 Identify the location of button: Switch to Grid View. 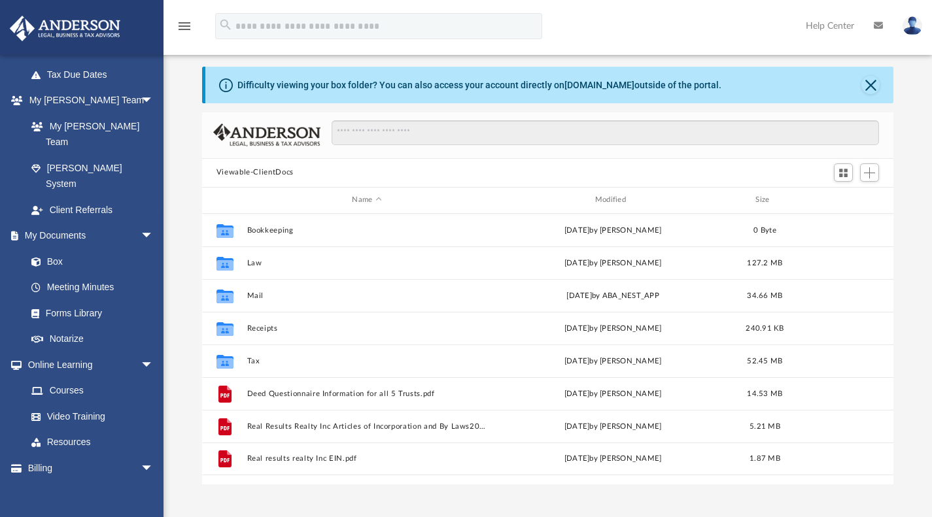
(844, 173).